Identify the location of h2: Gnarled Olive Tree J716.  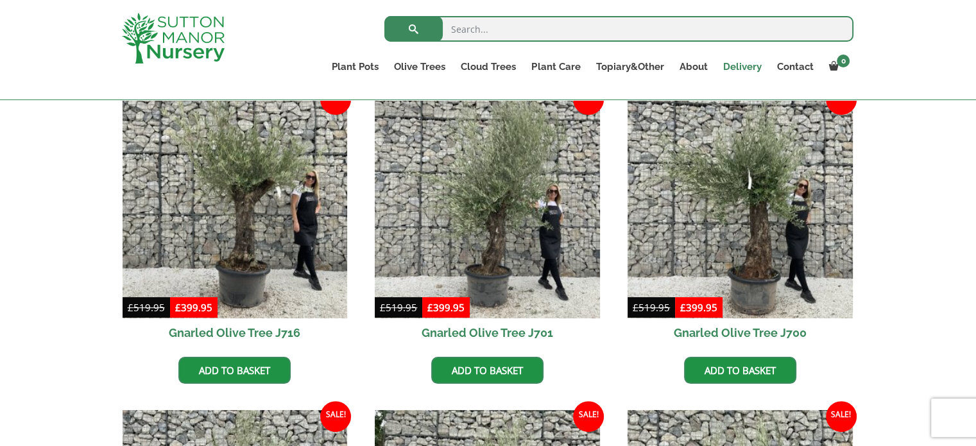
(235, 332).